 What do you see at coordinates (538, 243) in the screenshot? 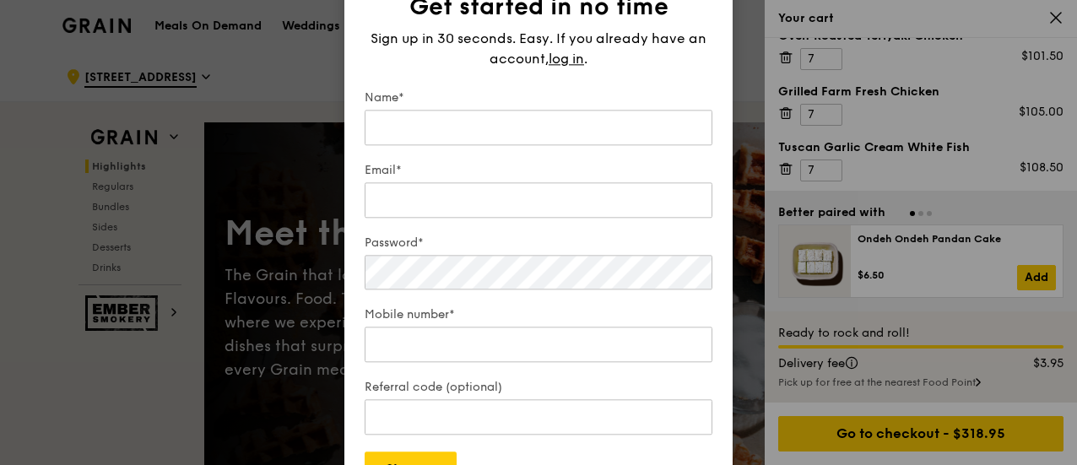
I see `label: Password*` at bounding box center [538, 243].